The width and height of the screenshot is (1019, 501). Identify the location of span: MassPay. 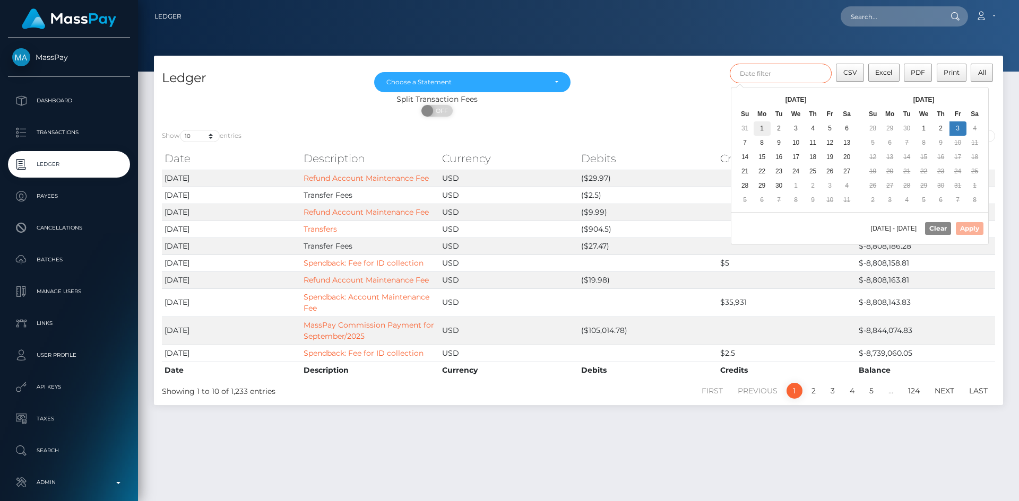
(69, 57).